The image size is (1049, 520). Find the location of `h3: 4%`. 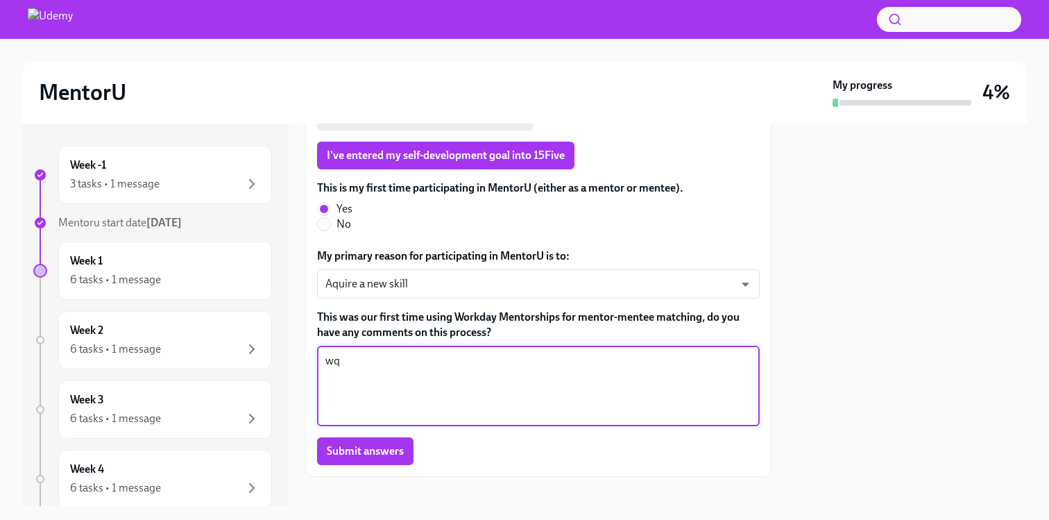

h3: 4% is located at coordinates (996, 92).